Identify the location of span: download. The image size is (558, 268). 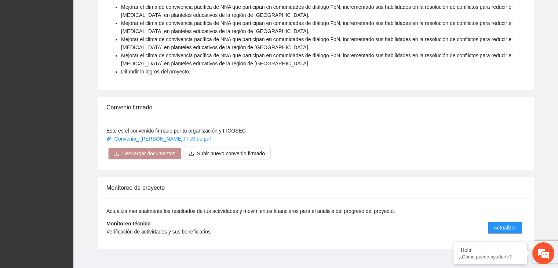
(117, 154).